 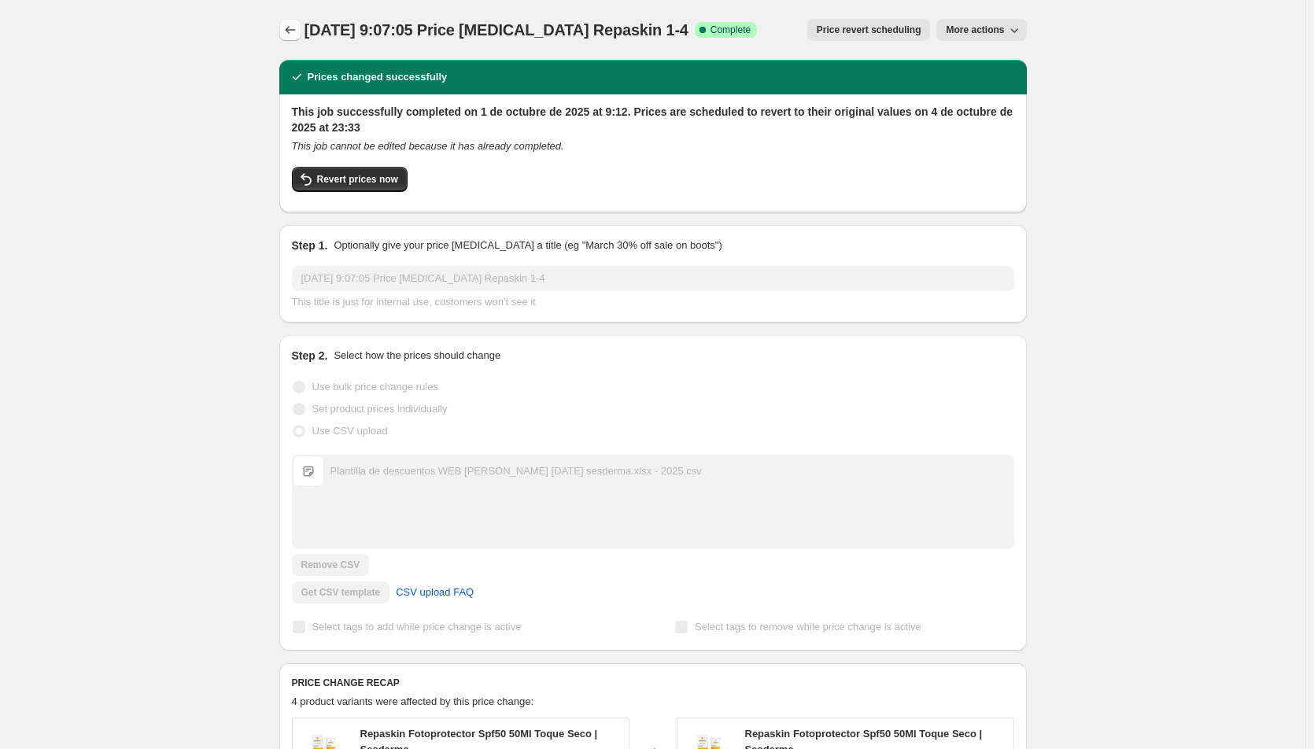 I want to click on span: Set product prices individually, so click(x=380, y=408).